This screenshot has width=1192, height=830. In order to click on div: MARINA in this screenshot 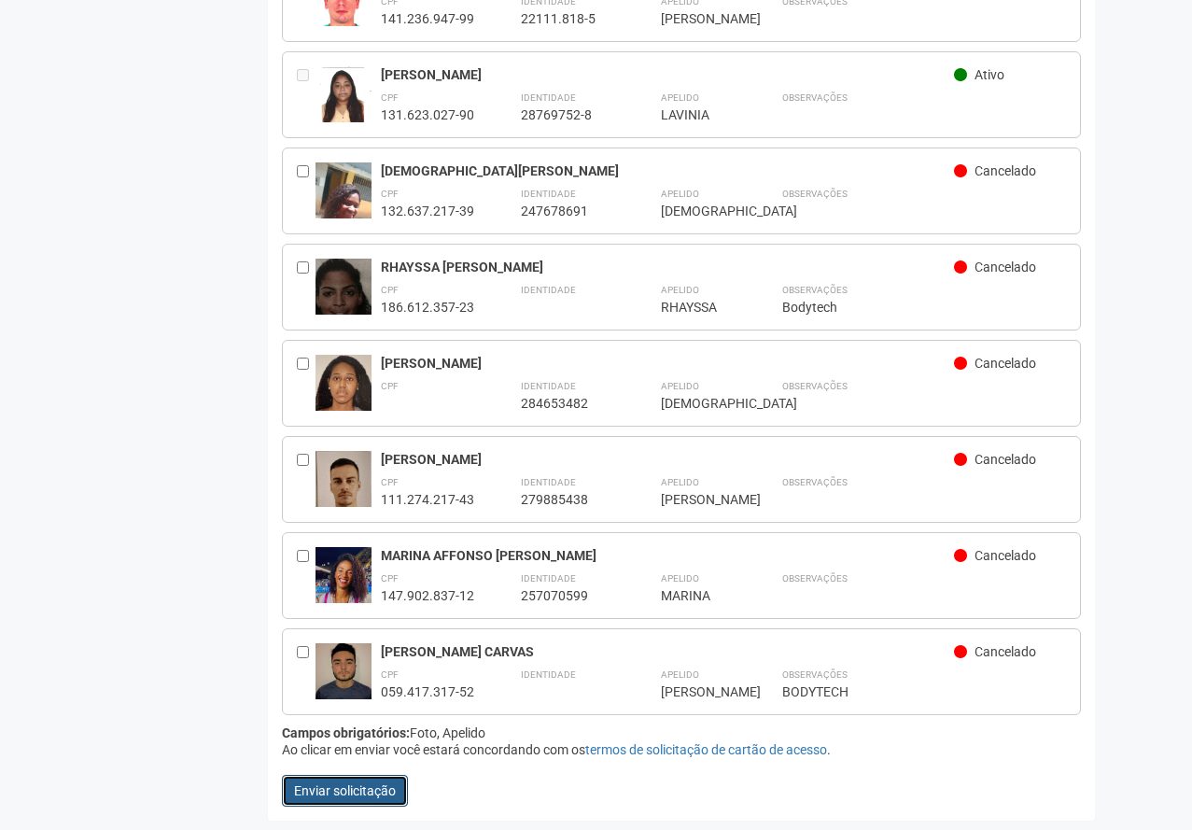, I will do `click(698, 596)`.